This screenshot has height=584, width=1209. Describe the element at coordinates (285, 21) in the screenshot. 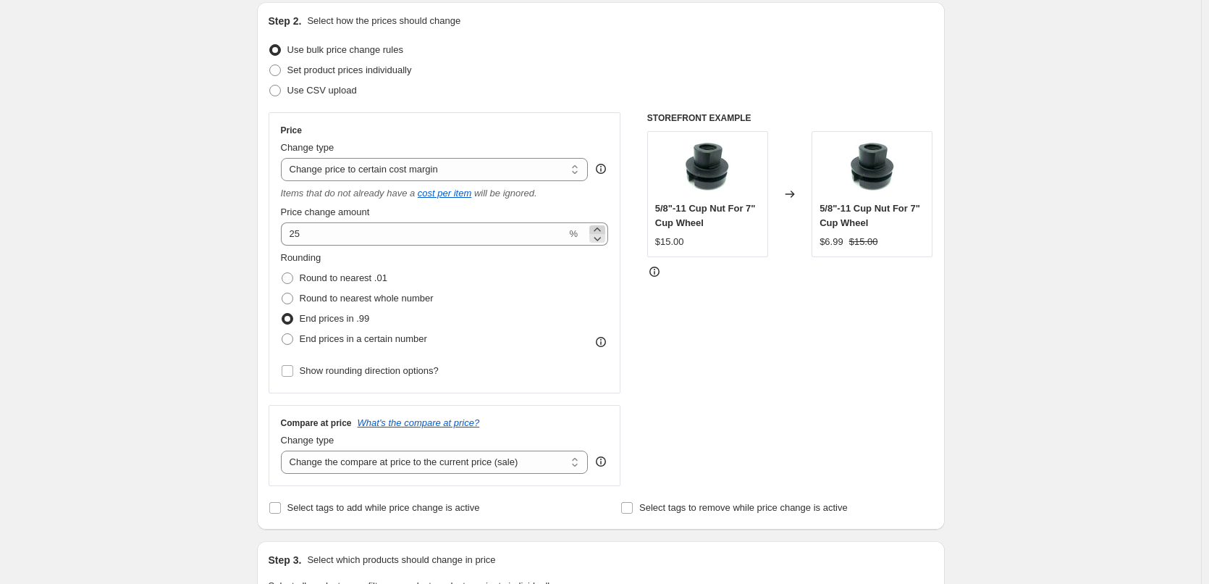

I see `h2: Step 2.` at that location.